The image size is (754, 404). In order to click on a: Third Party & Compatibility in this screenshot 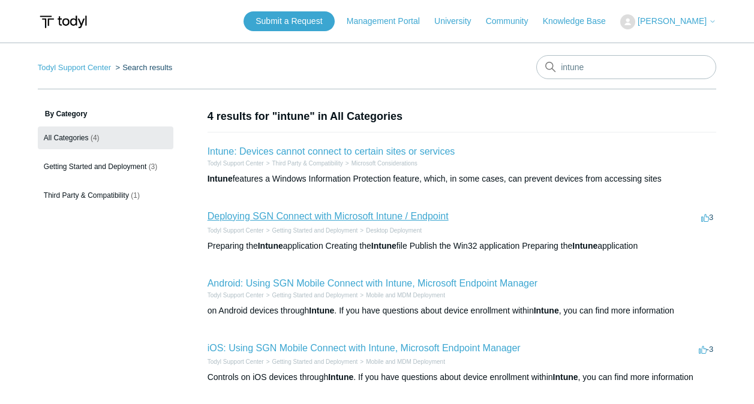, I will do `click(307, 163)`.